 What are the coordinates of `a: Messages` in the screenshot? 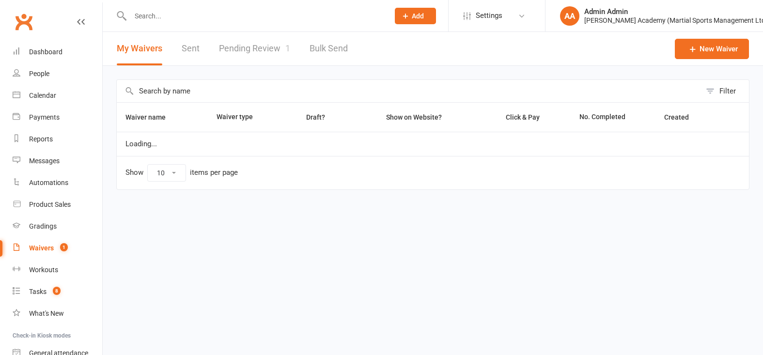 It's located at (57, 161).